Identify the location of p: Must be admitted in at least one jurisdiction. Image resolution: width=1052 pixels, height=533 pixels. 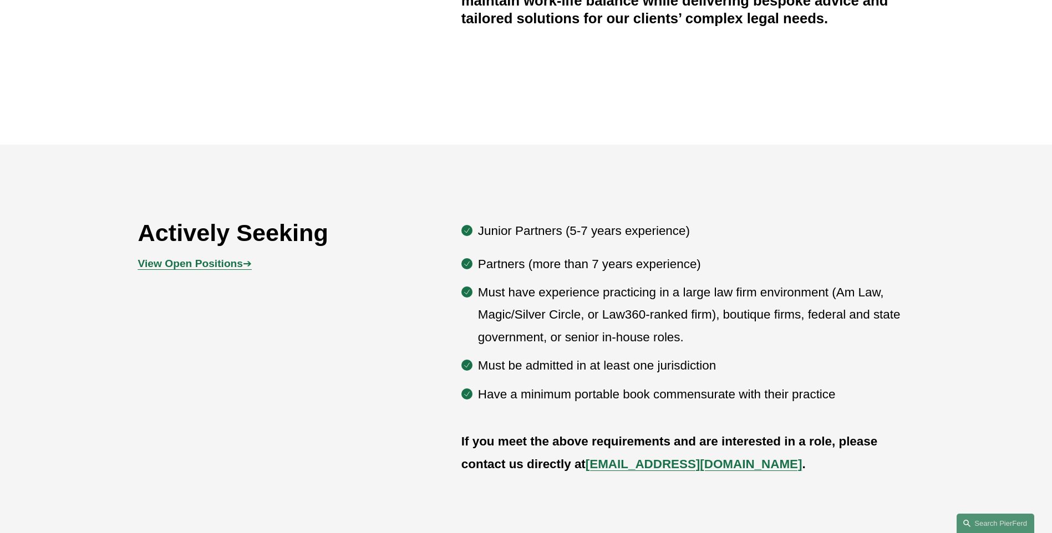
(696, 366).